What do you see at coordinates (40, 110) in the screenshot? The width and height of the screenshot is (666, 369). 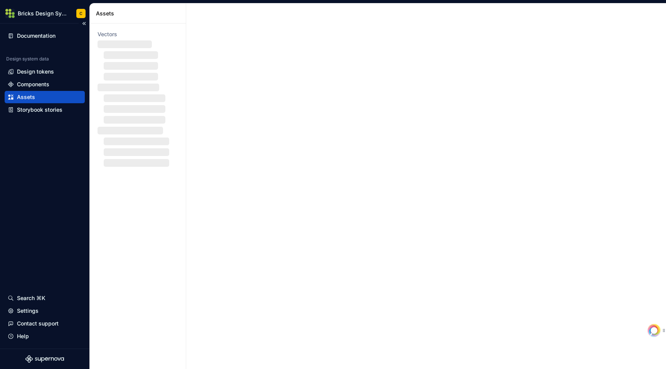 I see `div: Storybook stories` at bounding box center [40, 110].